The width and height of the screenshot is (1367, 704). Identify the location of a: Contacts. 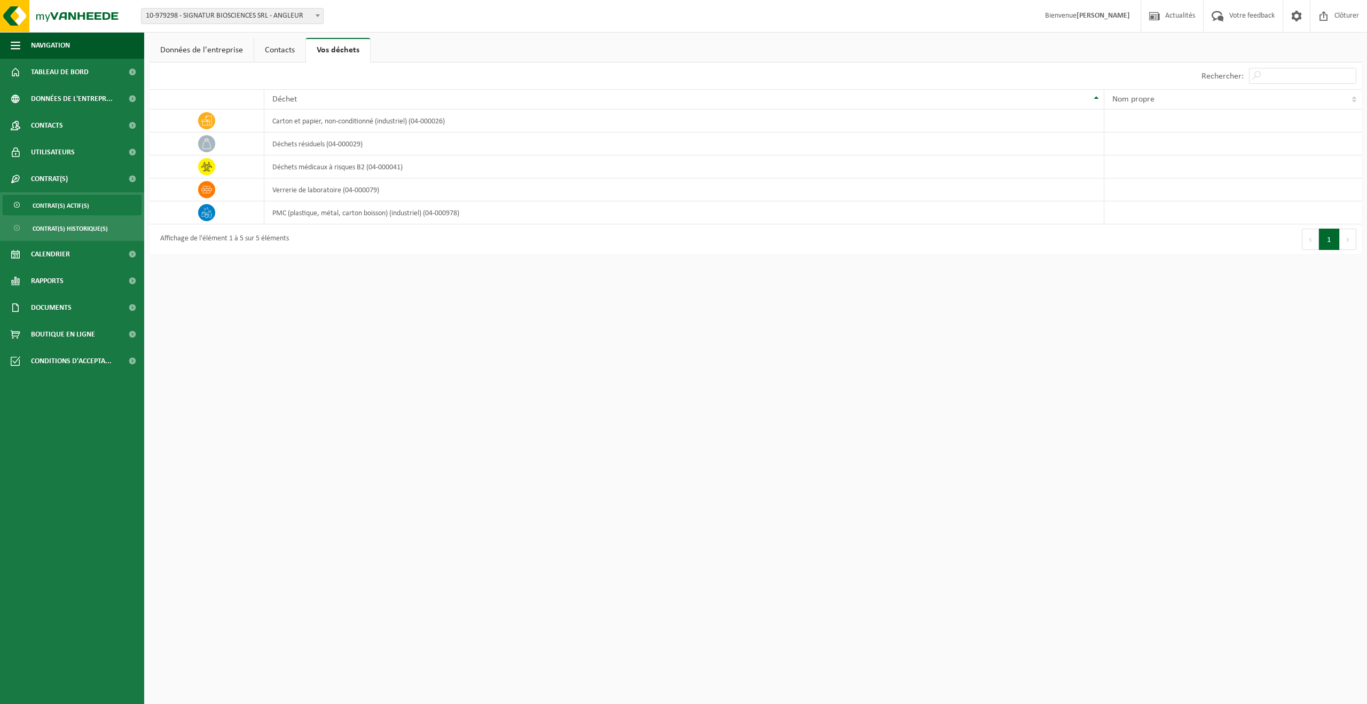
(280, 50).